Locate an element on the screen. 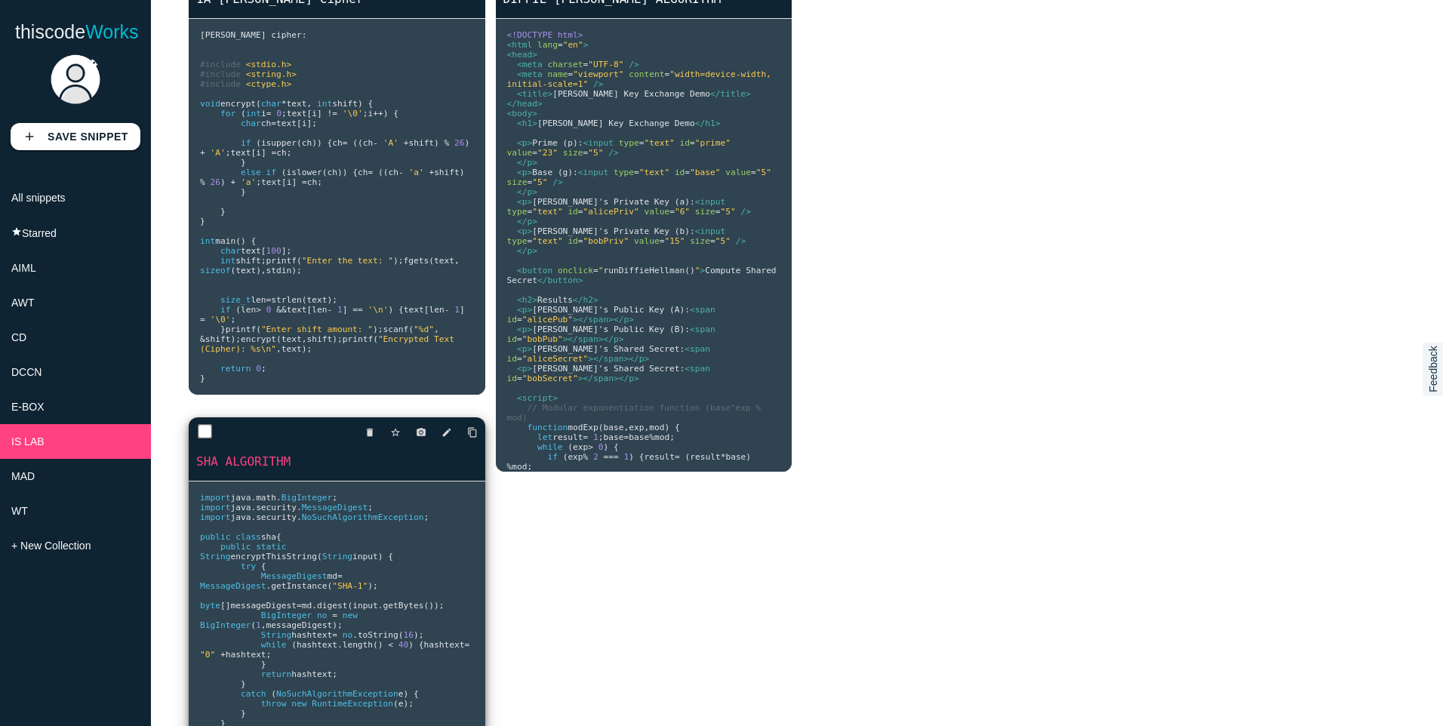 The width and height of the screenshot is (1443, 726). a: Star snippet is located at coordinates (389, 432).